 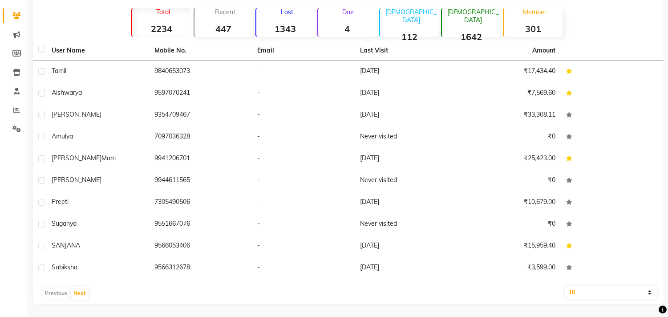 What do you see at coordinates (225, 12) in the screenshot?
I see `p: Recent` at bounding box center [225, 12].